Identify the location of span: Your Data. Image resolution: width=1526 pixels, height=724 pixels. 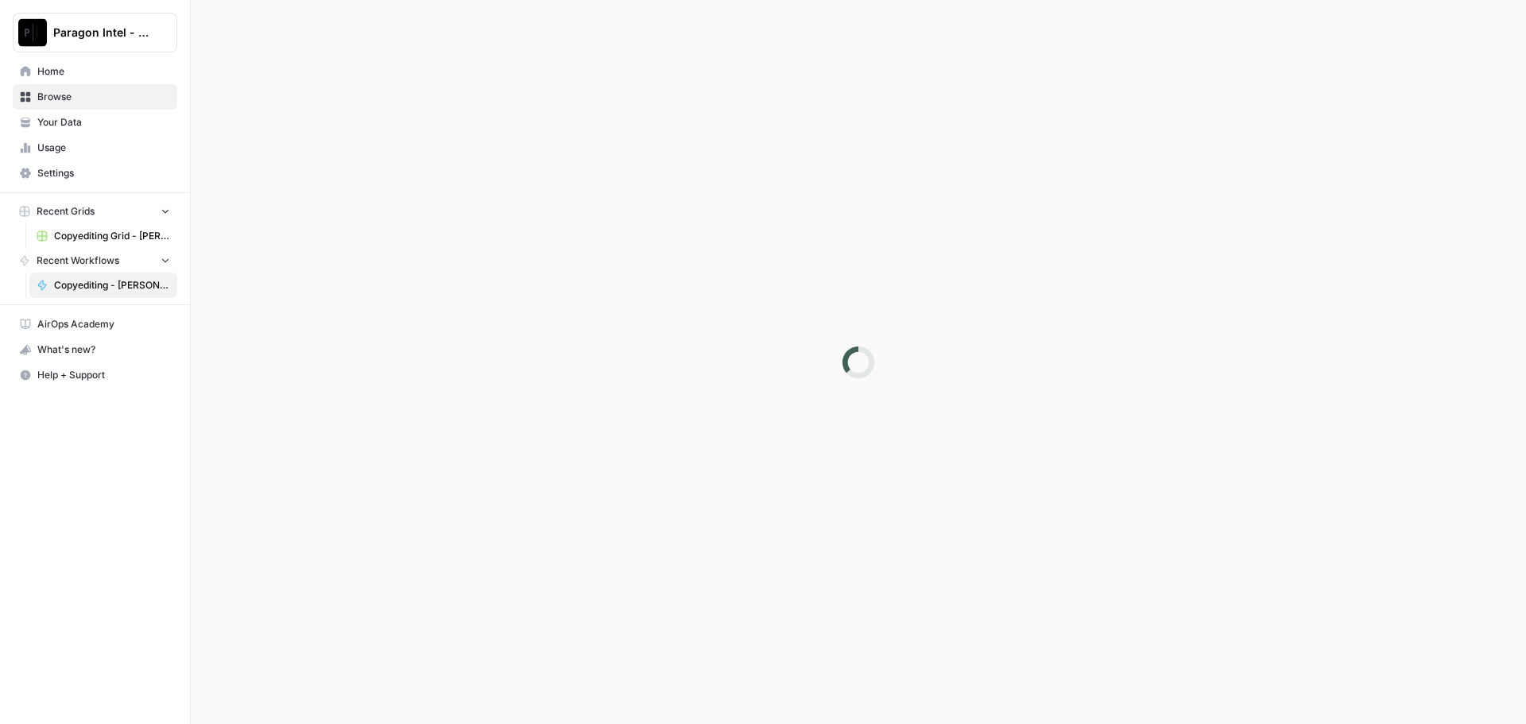
(103, 122).